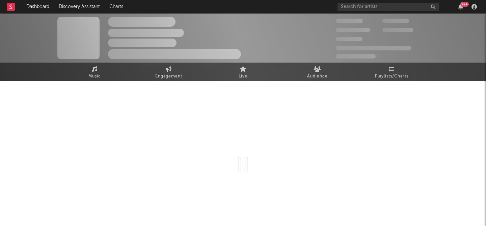 This screenshot has height=226, width=486. What do you see at coordinates (461, 7) in the screenshot?
I see `button: 99+` at bounding box center [461, 7].